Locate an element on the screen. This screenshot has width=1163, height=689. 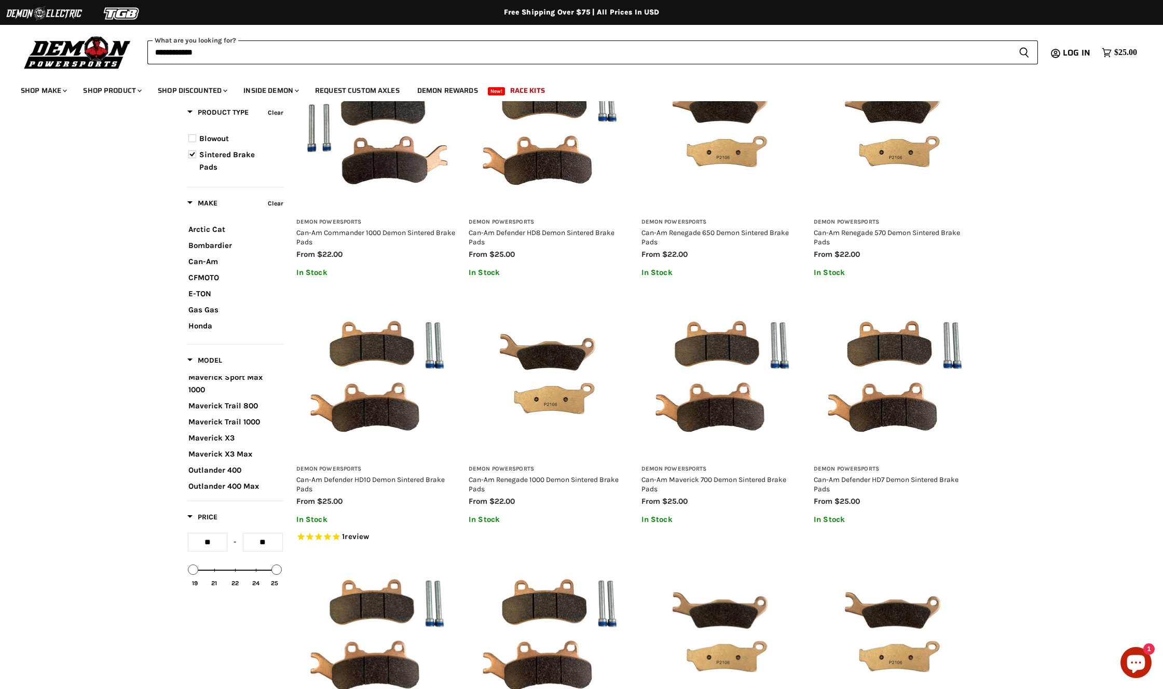
span: Rated 5.0 out of 5 stars 1 reviews is located at coordinates (377, 537).